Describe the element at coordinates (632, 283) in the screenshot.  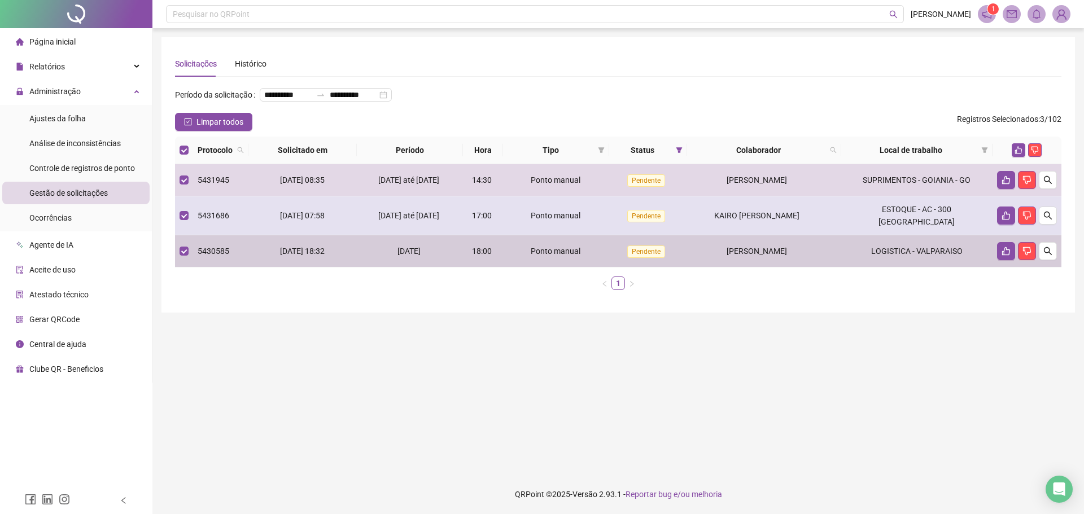
I see `li: Próxima página` at that location.